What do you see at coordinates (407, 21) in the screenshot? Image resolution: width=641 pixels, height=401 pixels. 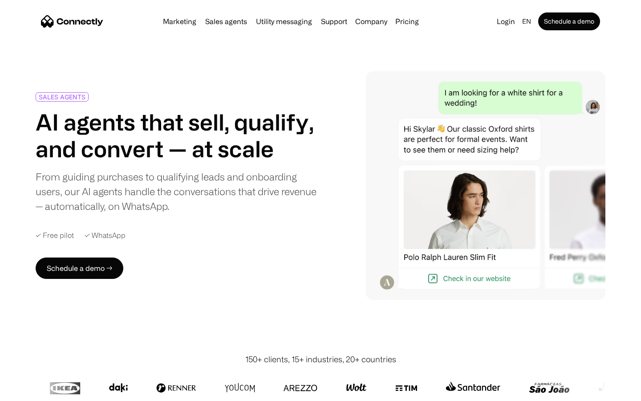 I see `a: Pricing` at bounding box center [407, 21].